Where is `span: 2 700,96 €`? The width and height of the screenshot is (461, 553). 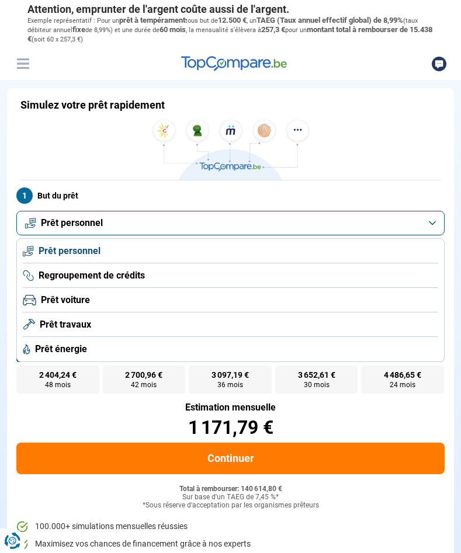
span: 2 700,96 € is located at coordinates (144, 375).